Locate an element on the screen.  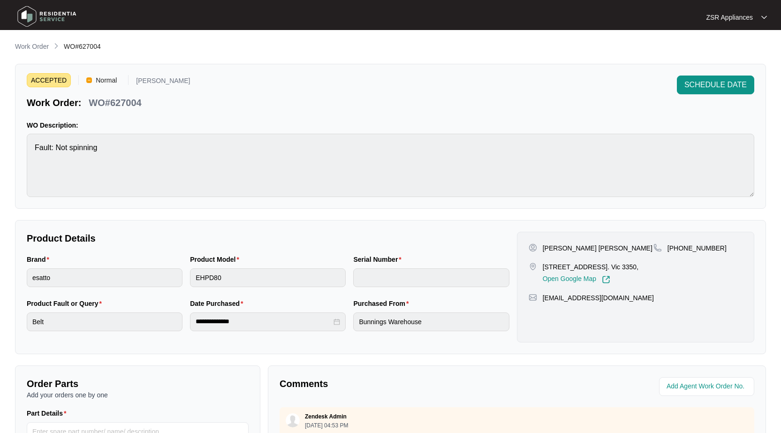
img: Vercel Logo is located at coordinates (89, 80).